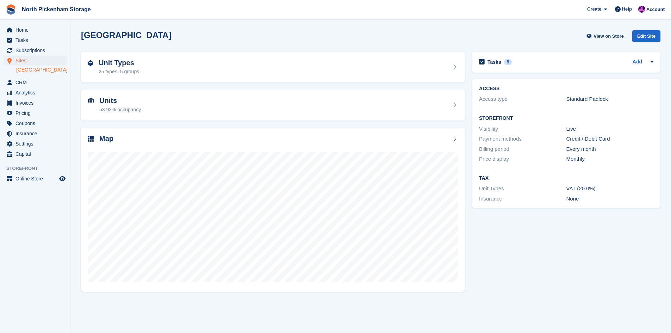 The image size is (671, 333). What do you see at coordinates (609, 36) in the screenshot?
I see `span: View on Store` at bounding box center [609, 36].